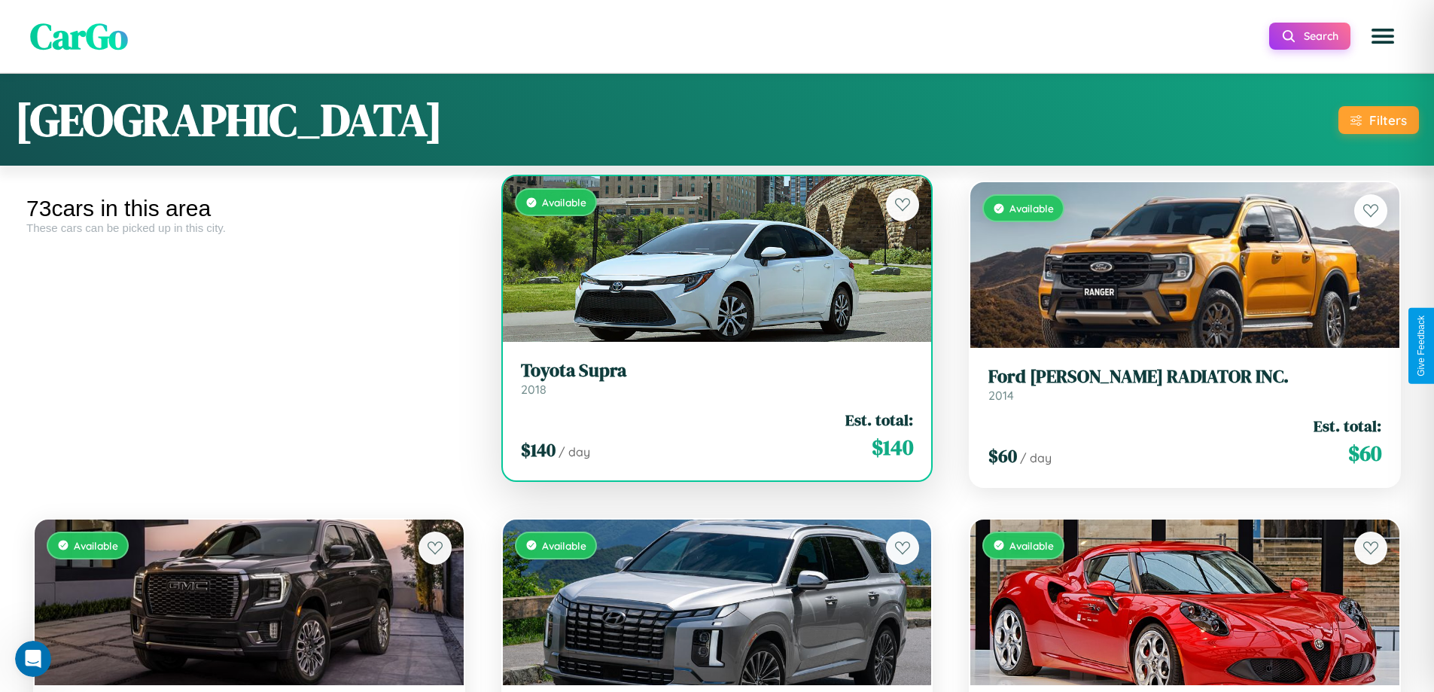  Describe the element at coordinates (249, 227) in the screenshot. I see `div: These cars can be picked up in this city.` at that location.